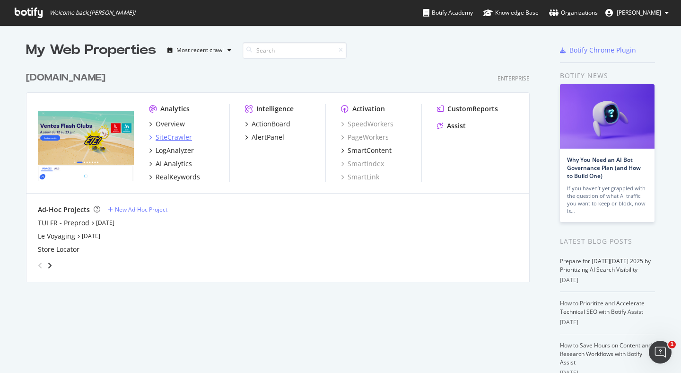 Image resolution: width=681 pixels, height=373 pixels. What do you see at coordinates (59, 249) in the screenshot?
I see `a: Store Locator` at bounding box center [59, 249].